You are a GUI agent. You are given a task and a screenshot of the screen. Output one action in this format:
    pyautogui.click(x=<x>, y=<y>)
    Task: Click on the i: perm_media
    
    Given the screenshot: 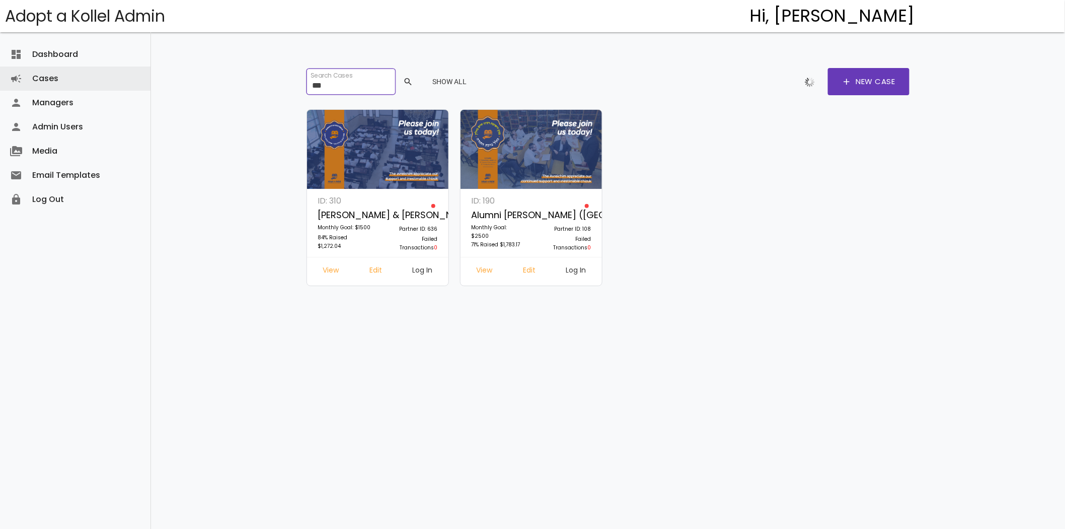 What is the action you would take?
    pyautogui.click(x=16, y=151)
    